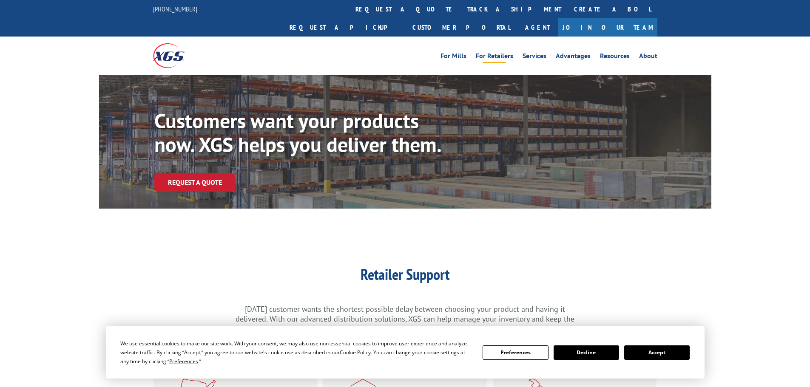 The height and width of the screenshot is (387, 810). Describe the element at coordinates (184, 361) in the screenshot. I see `span: Preferences` at that location.